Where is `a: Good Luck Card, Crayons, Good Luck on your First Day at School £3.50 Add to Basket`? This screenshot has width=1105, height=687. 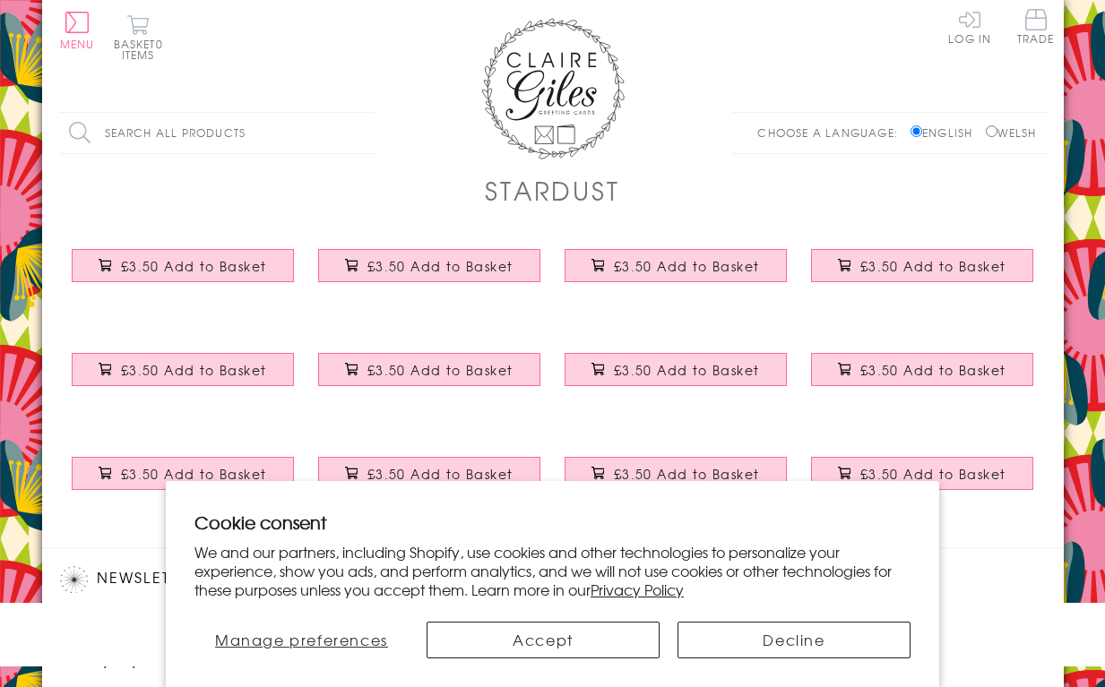 a: Good Luck Card, Crayons, Good Luck on your First Day at School £3.50 Add to Basket is located at coordinates (183, 482).